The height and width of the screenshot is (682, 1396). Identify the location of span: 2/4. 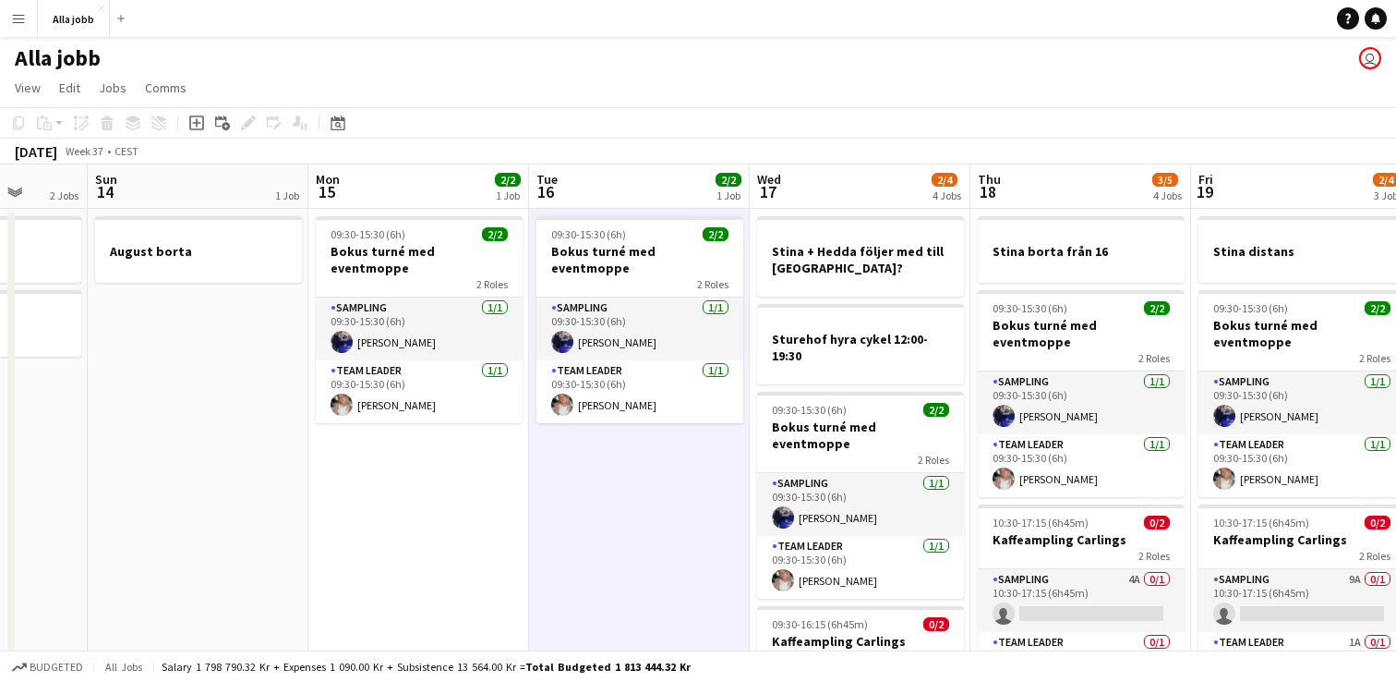
(945, 179).